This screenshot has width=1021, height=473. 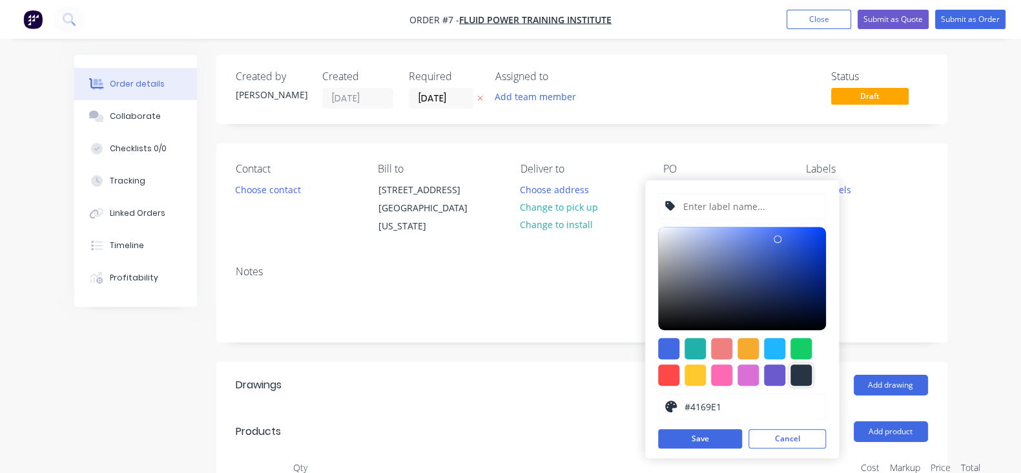 I want to click on div: #20b2aa, so click(x=695, y=348).